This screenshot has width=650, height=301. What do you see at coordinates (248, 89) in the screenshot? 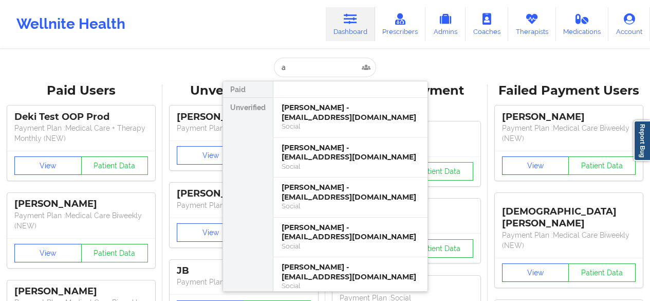
I see `div: Paid` at bounding box center [248, 89].